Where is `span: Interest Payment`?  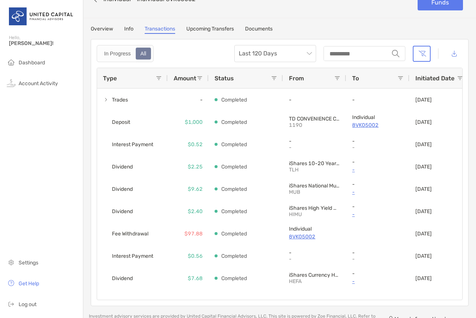 span: Interest Payment is located at coordinates (132, 144).